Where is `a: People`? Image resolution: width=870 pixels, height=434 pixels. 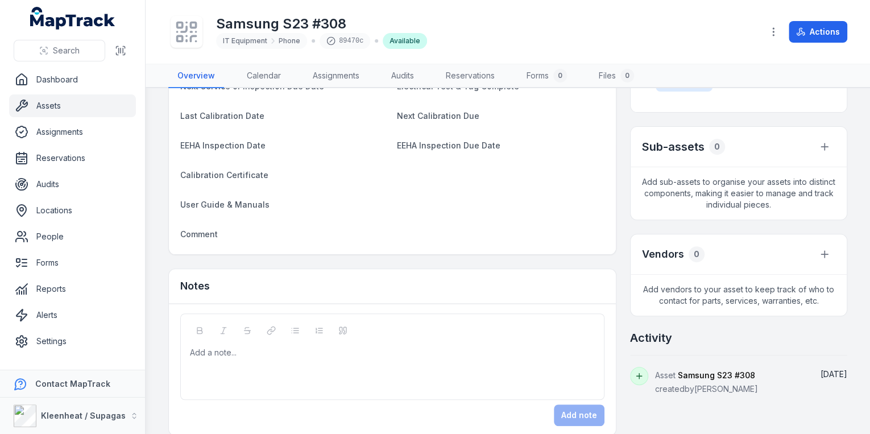
a: People is located at coordinates (72, 237).